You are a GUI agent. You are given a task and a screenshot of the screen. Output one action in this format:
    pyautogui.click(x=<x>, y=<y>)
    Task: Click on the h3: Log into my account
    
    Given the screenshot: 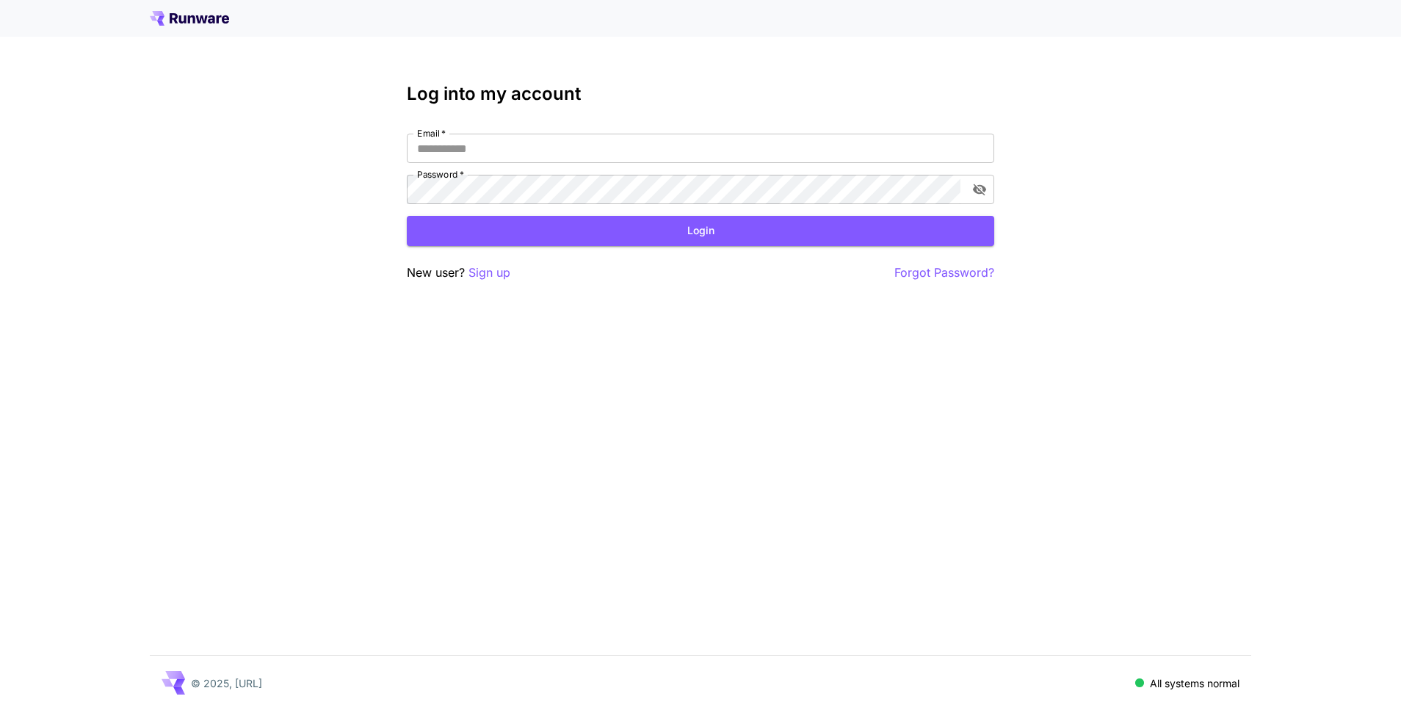 What is the action you would take?
    pyautogui.click(x=701, y=94)
    